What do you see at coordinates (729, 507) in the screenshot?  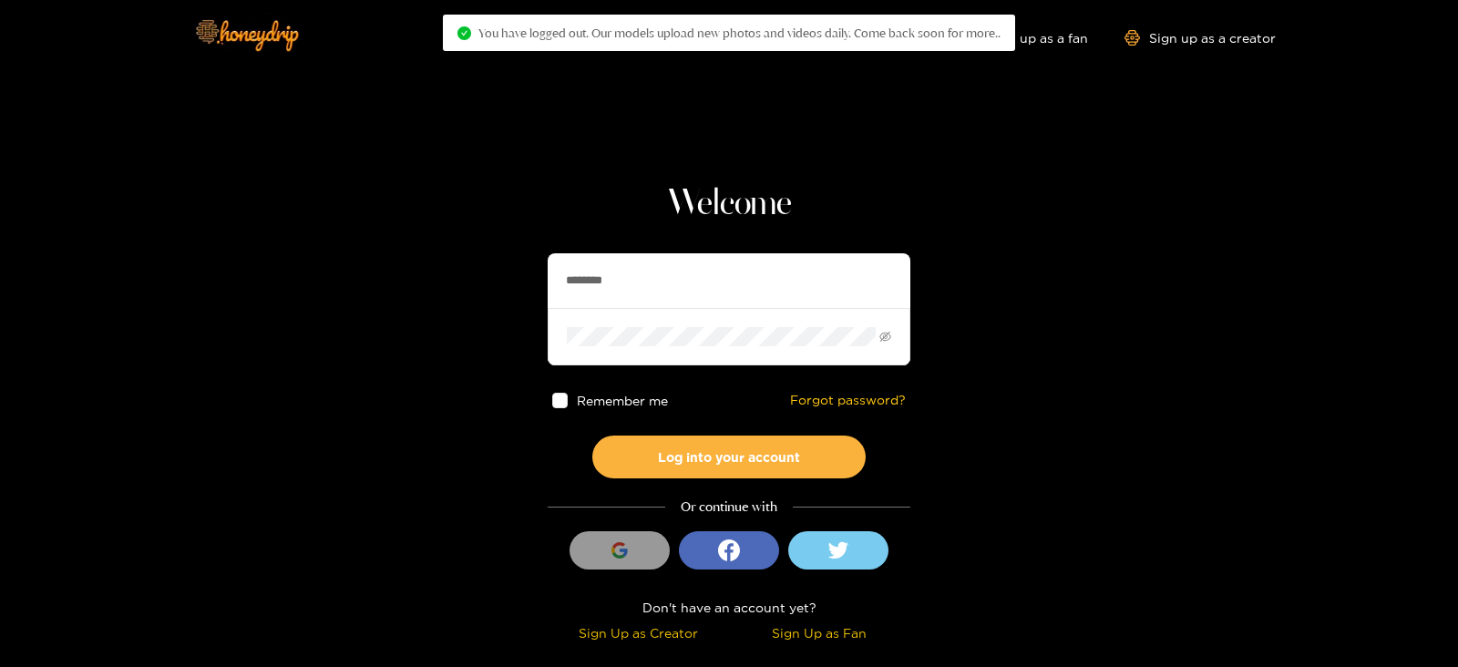 I see `div: Or continue with` at bounding box center [729, 507].